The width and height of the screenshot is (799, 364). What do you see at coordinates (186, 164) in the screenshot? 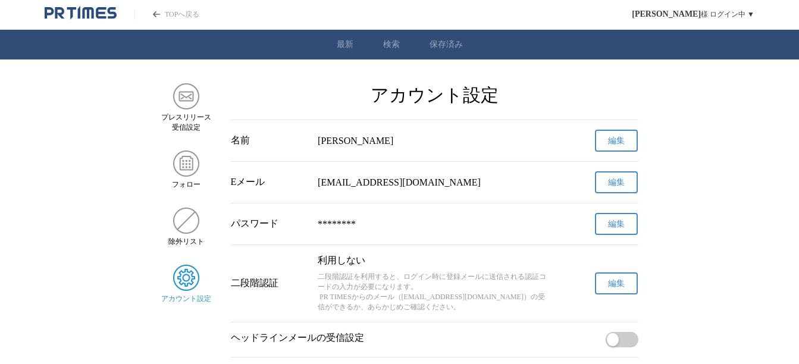
I see `img: フォロー` at bounding box center [186, 164].